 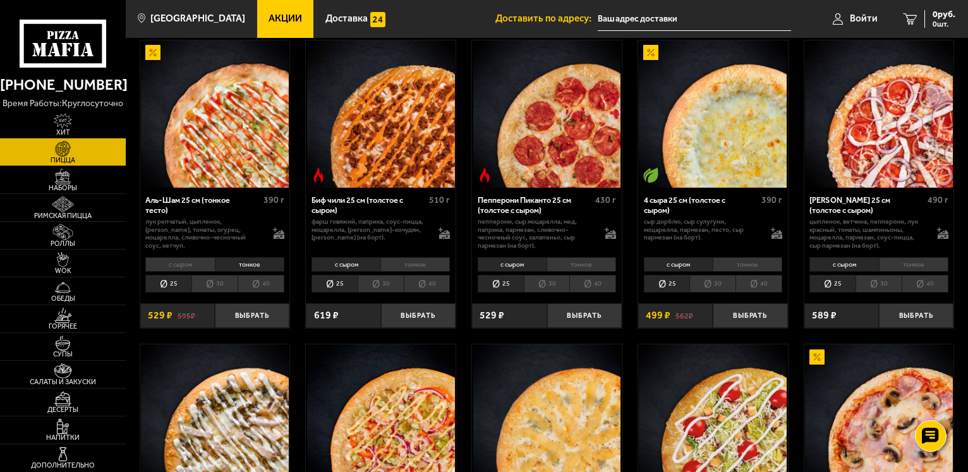 What do you see at coordinates (684, 315) in the screenshot?
I see `s: 562 ₽` at bounding box center [684, 315].